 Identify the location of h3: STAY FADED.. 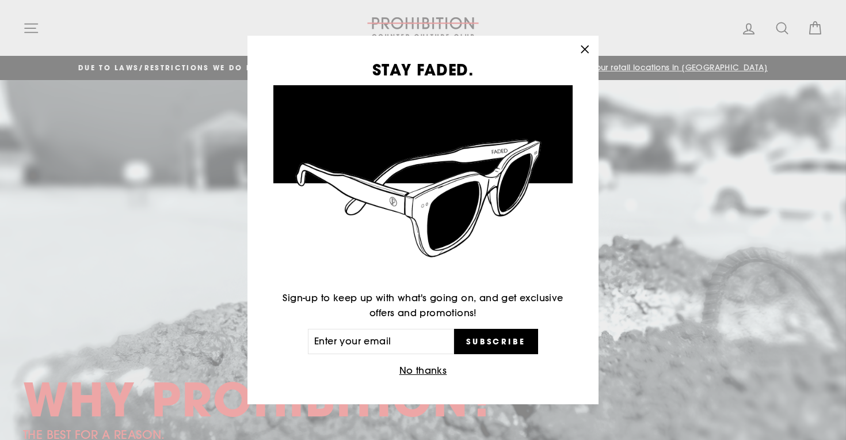
(423, 69).